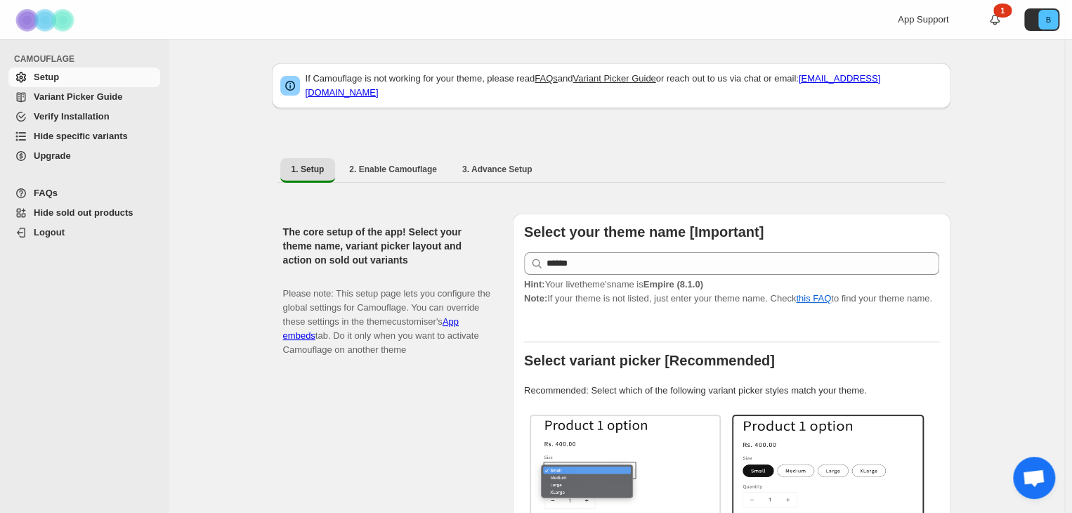 The image size is (1072, 513). Describe the element at coordinates (613, 284) in the screenshot. I see `span: Your live theme's name is` at that location.